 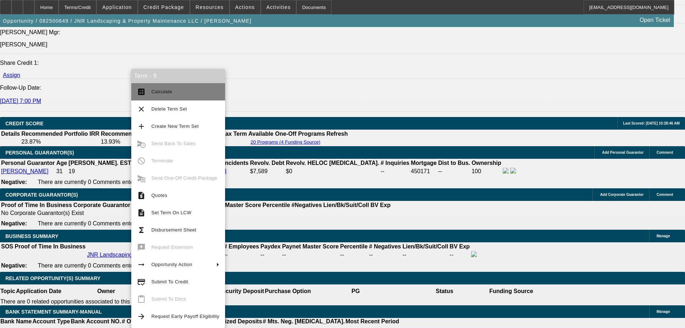 I want to click on img: facebook-icon.png, so click(x=506, y=171).